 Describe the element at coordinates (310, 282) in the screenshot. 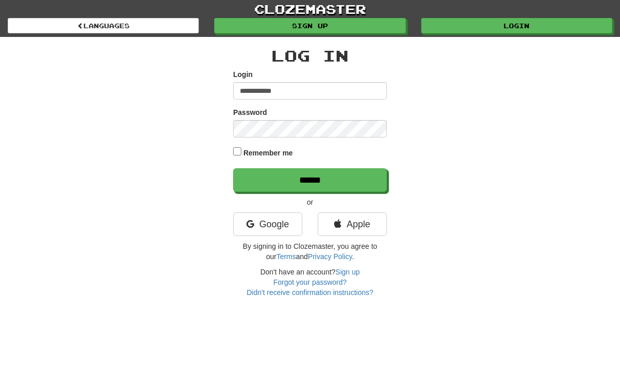

I see `div: Don't have an account?` at that location.